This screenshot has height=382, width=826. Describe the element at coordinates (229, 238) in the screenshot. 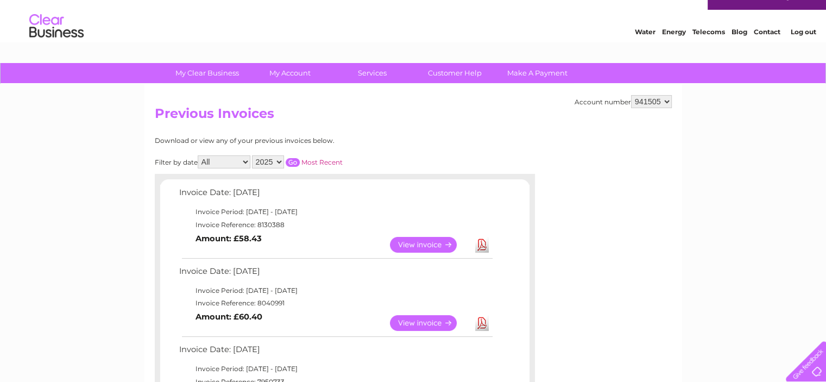

I see `b: Amount: £58.43` at that location.